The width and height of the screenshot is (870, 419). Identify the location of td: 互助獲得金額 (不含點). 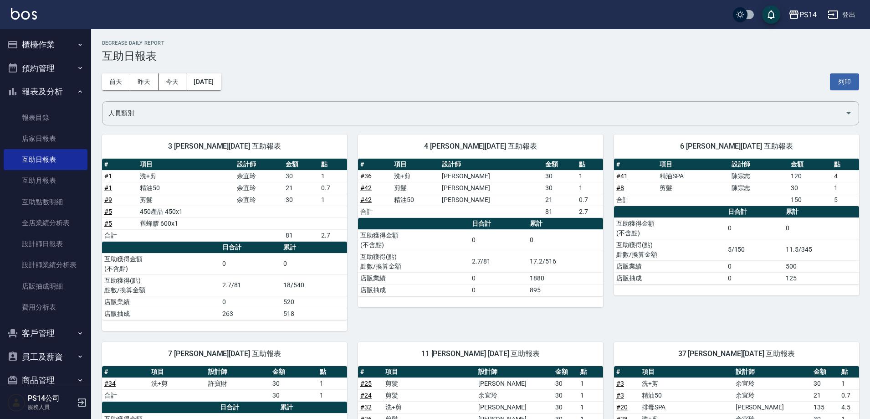
(669, 228).